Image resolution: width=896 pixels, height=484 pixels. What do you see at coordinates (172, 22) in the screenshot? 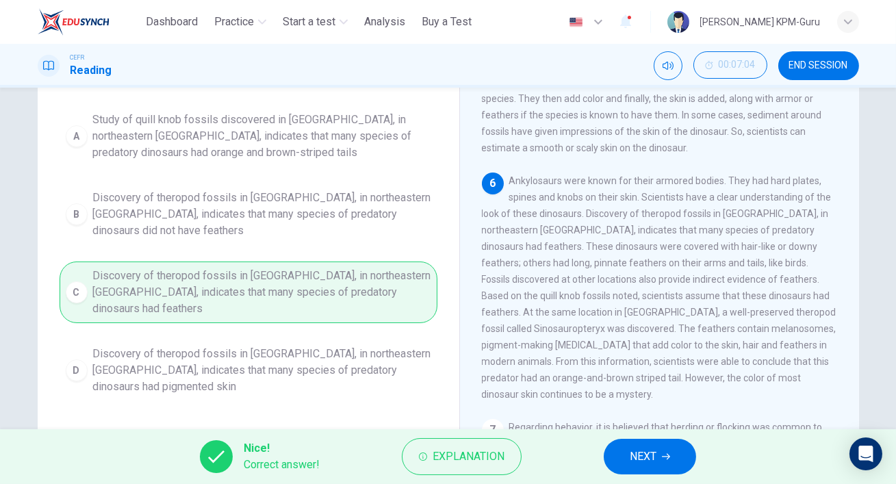
I see `a: Dashboard` at bounding box center [172, 22].